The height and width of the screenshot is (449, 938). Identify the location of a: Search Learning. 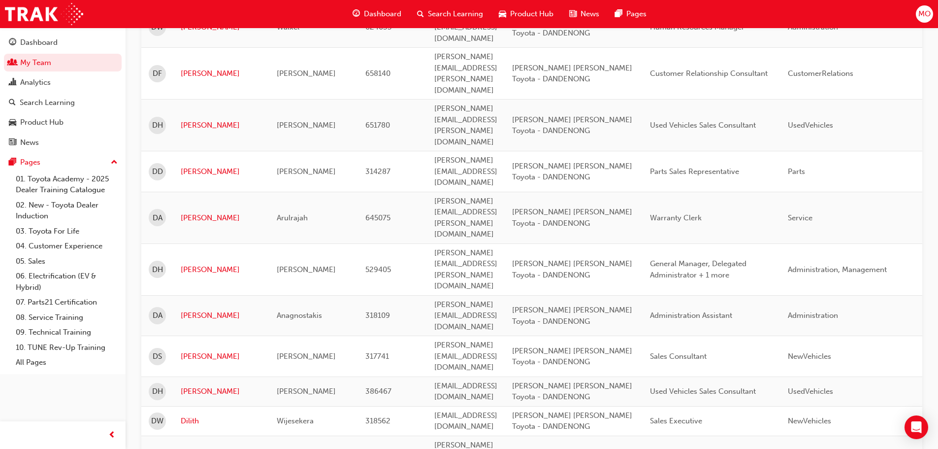
(63, 102).